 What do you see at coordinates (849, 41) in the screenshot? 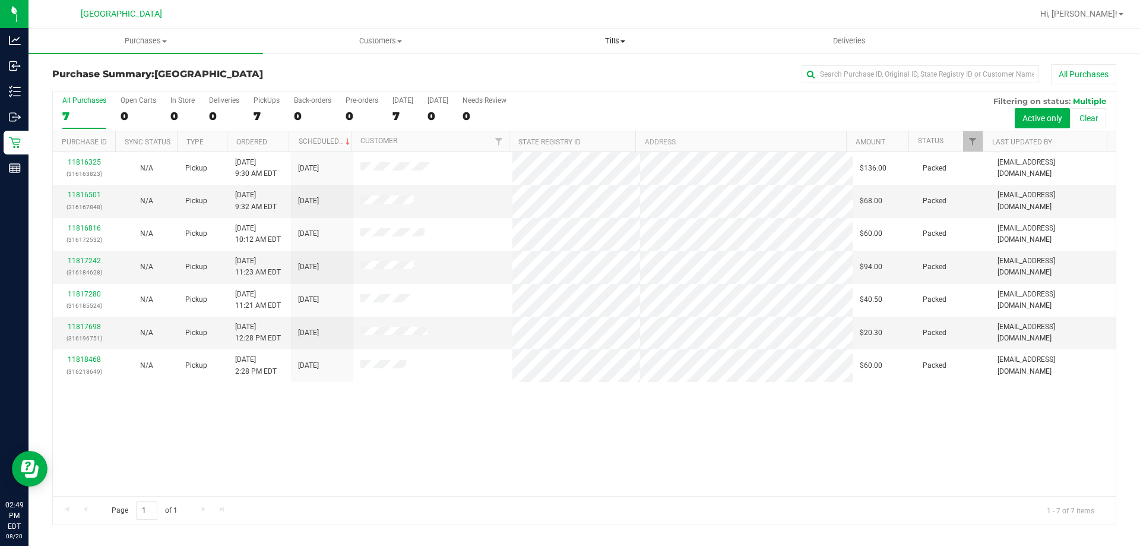
I see `a: Deliveries` at bounding box center [849, 41].